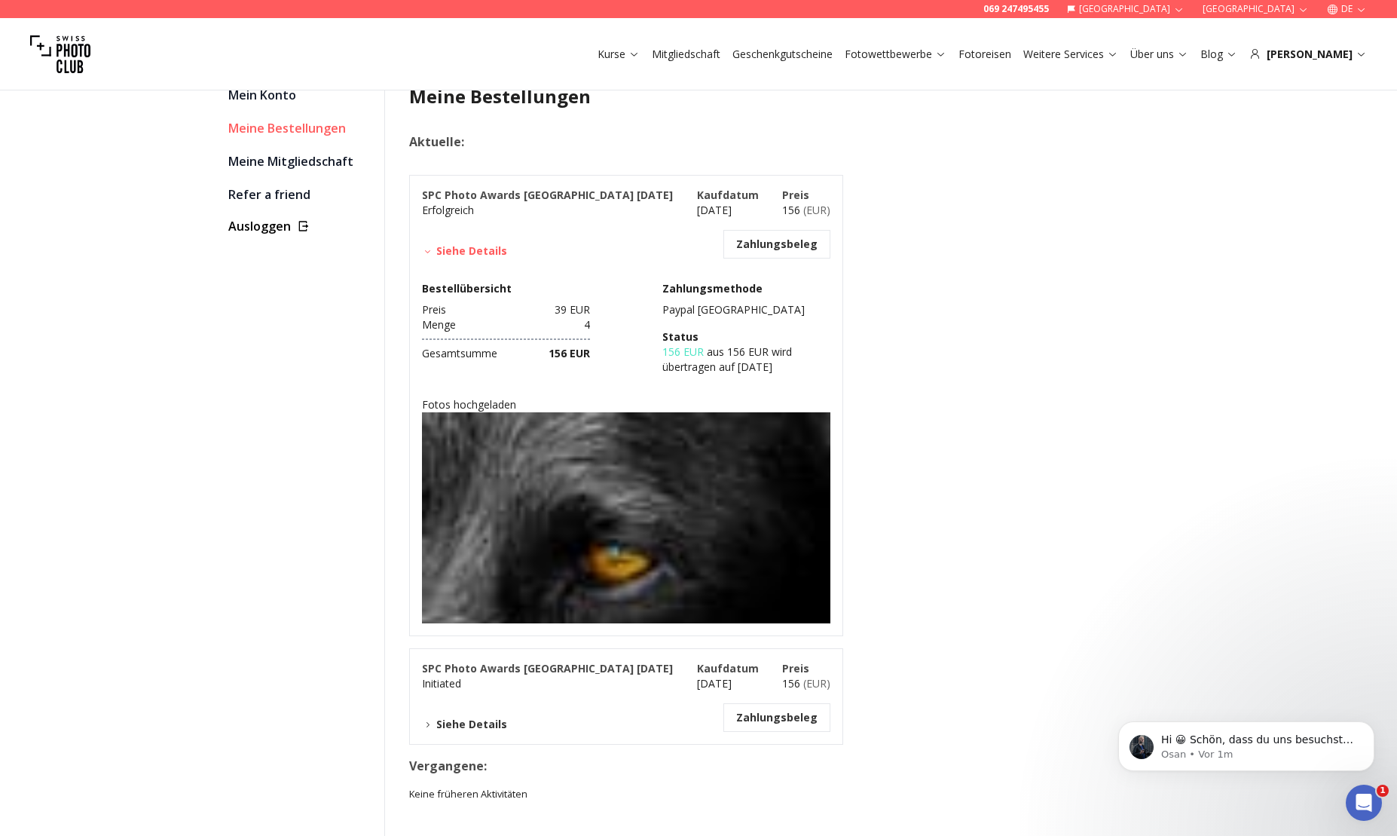 This screenshot has width=1397, height=836. Describe the element at coordinates (300, 226) in the screenshot. I see `button: Ausloggen` at that location.